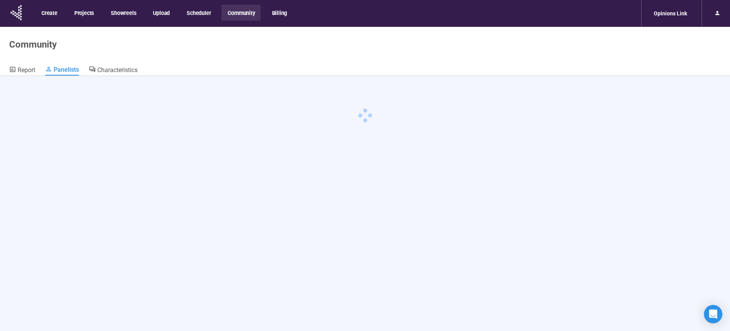  Describe the element at coordinates (279, 13) in the screenshot. I see `button: Billing` at that location.